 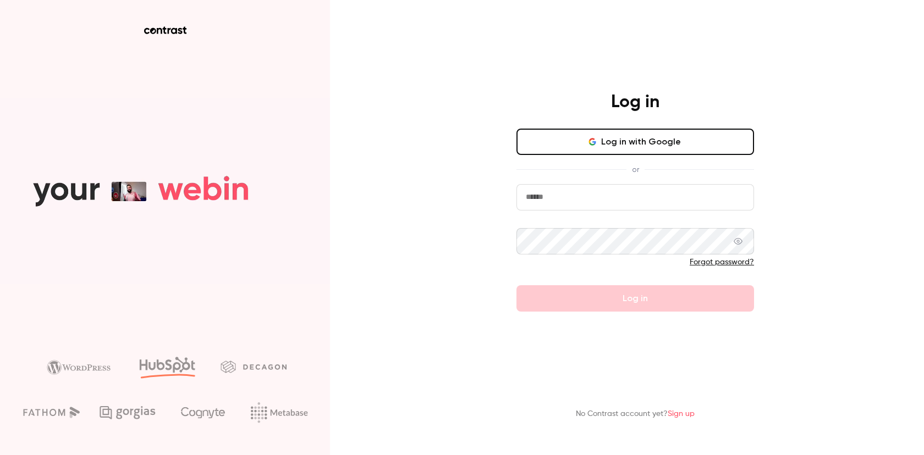 What do you see at coordinates (681, 414) in the screenshot?
I see `a: Sign up` at bounding box center [681, 414].